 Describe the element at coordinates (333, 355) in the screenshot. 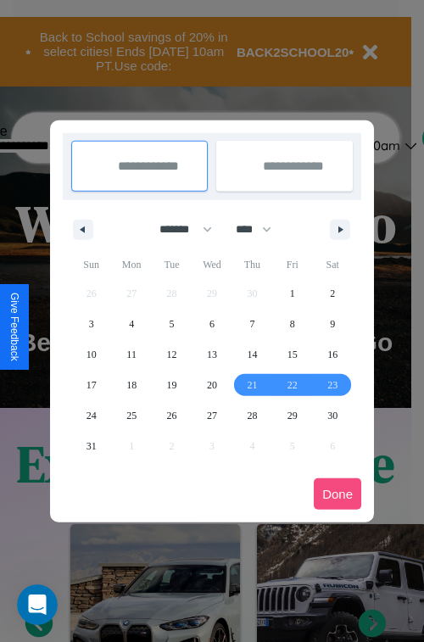

I see `span: 16` at that location.